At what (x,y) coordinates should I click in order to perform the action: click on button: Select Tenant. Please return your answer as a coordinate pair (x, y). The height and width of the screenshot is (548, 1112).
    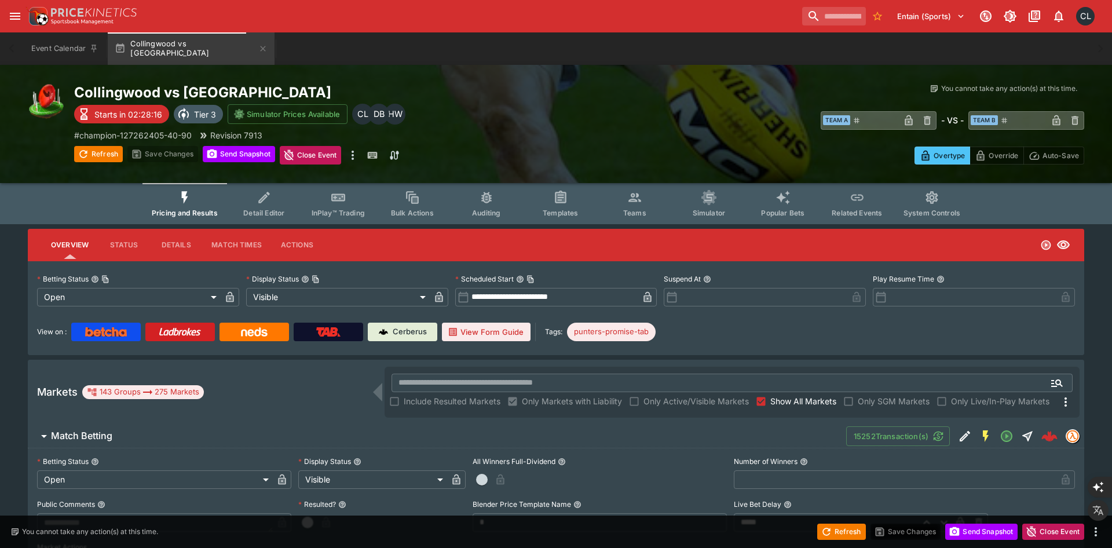
    Looking at the image, I should click on (931, 16).